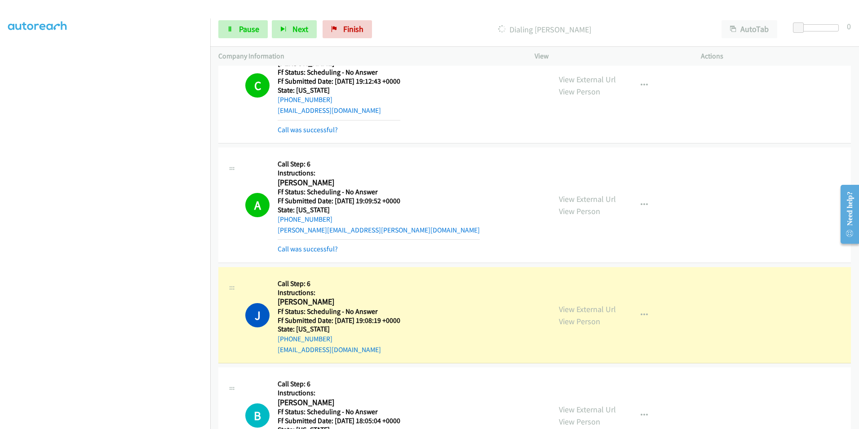  What do you see at coordinates (243, 29) in the screenshot?
I see `a: Pause` at bounding box center [243, 29].